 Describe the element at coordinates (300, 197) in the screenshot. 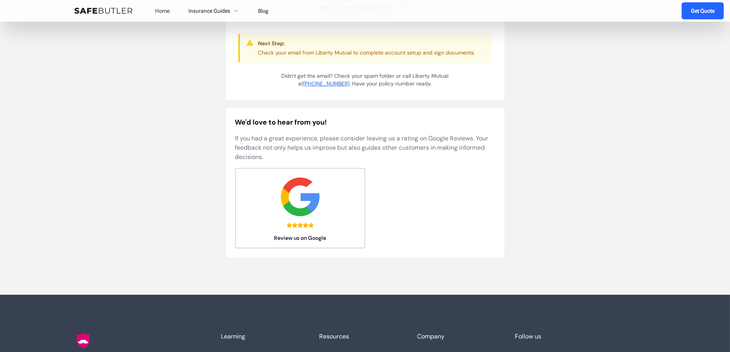

I see `img: google.svg` at that location.